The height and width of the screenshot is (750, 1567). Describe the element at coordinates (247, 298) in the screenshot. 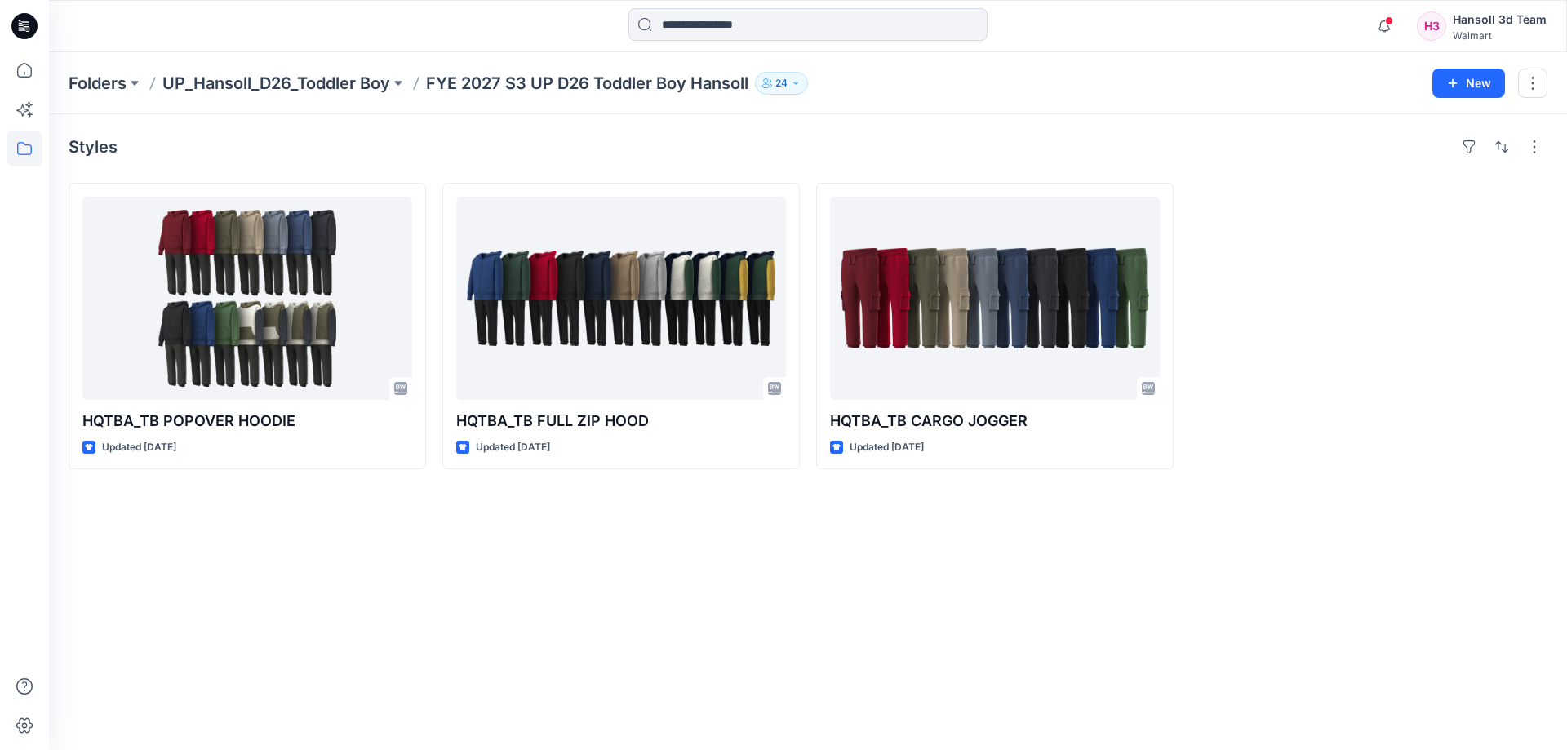

I see `a: HQTBA_TB POPOVER HOODIE` at that location.